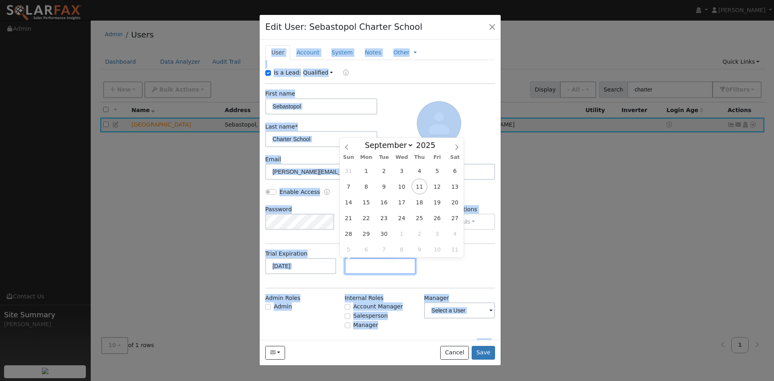 The image size is (774, 381). What do you see at coordinates (401, 233) in the screenshot?
I see `span: October 1, 2025` at bounding box center [401, 233].